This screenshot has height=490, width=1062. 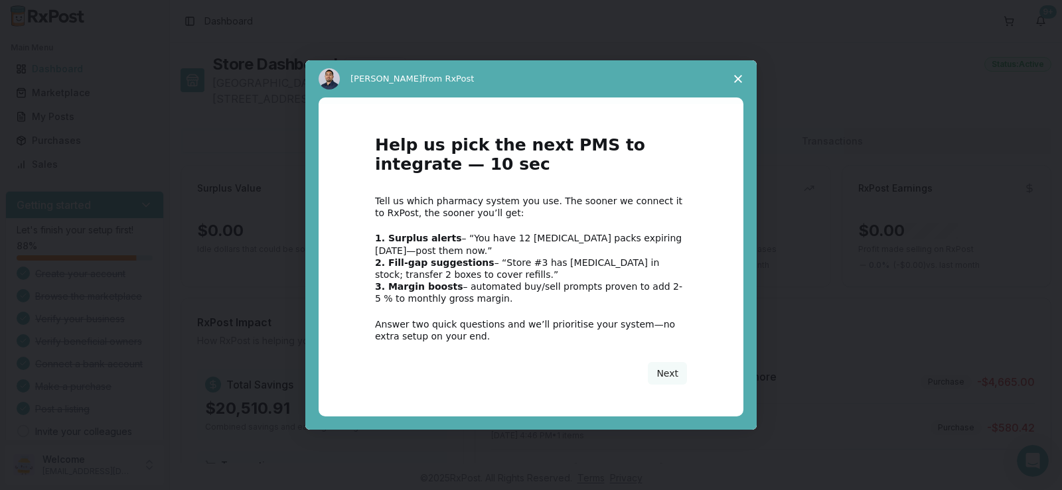 I want to click on b: 2. Fill-gap suggestions, so click(x=435, y=263).